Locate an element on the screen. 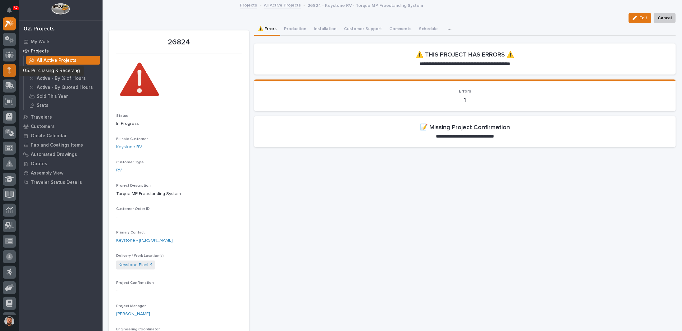  button: Schedule is located at coordinates (428, 30).